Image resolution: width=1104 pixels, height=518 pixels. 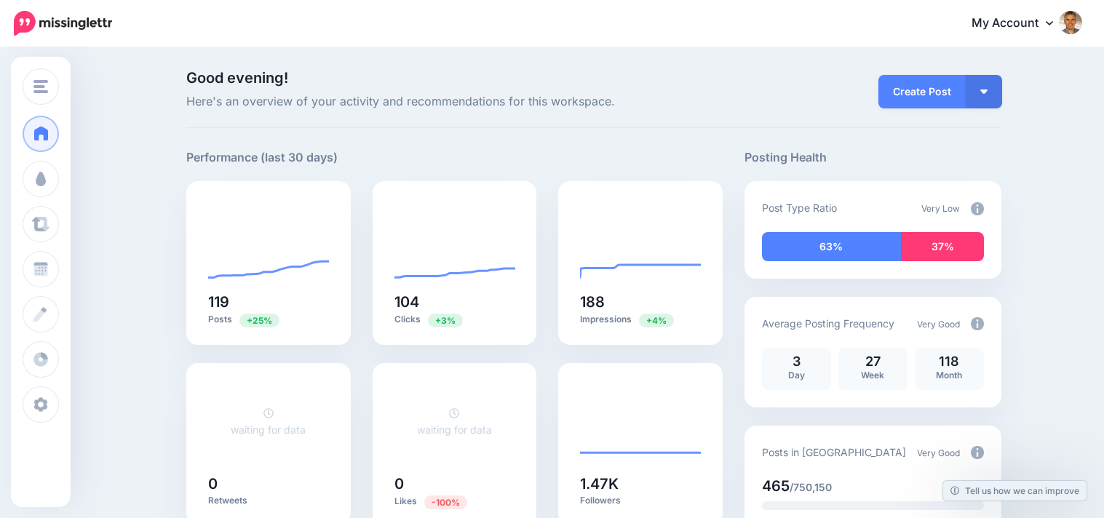 What do you see at coordinates (828, 323) in the screenshot?
I see `p: Average Posting Frequency` at bounding box center [828, 323].